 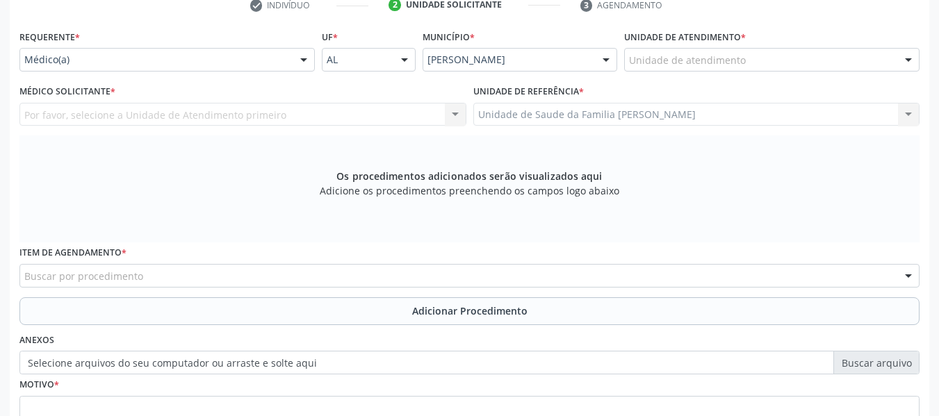 What do you see at coordinates (688, 60) in the screenshot?
I see `span: Unidade de atendimento` at bounding box center [688, 60].